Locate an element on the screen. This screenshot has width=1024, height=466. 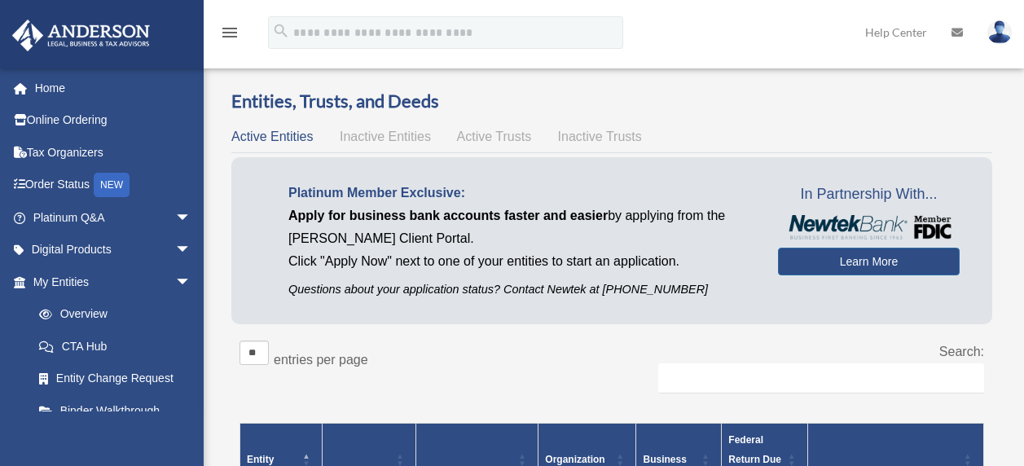
i: search is located at coordinates (281, 31).